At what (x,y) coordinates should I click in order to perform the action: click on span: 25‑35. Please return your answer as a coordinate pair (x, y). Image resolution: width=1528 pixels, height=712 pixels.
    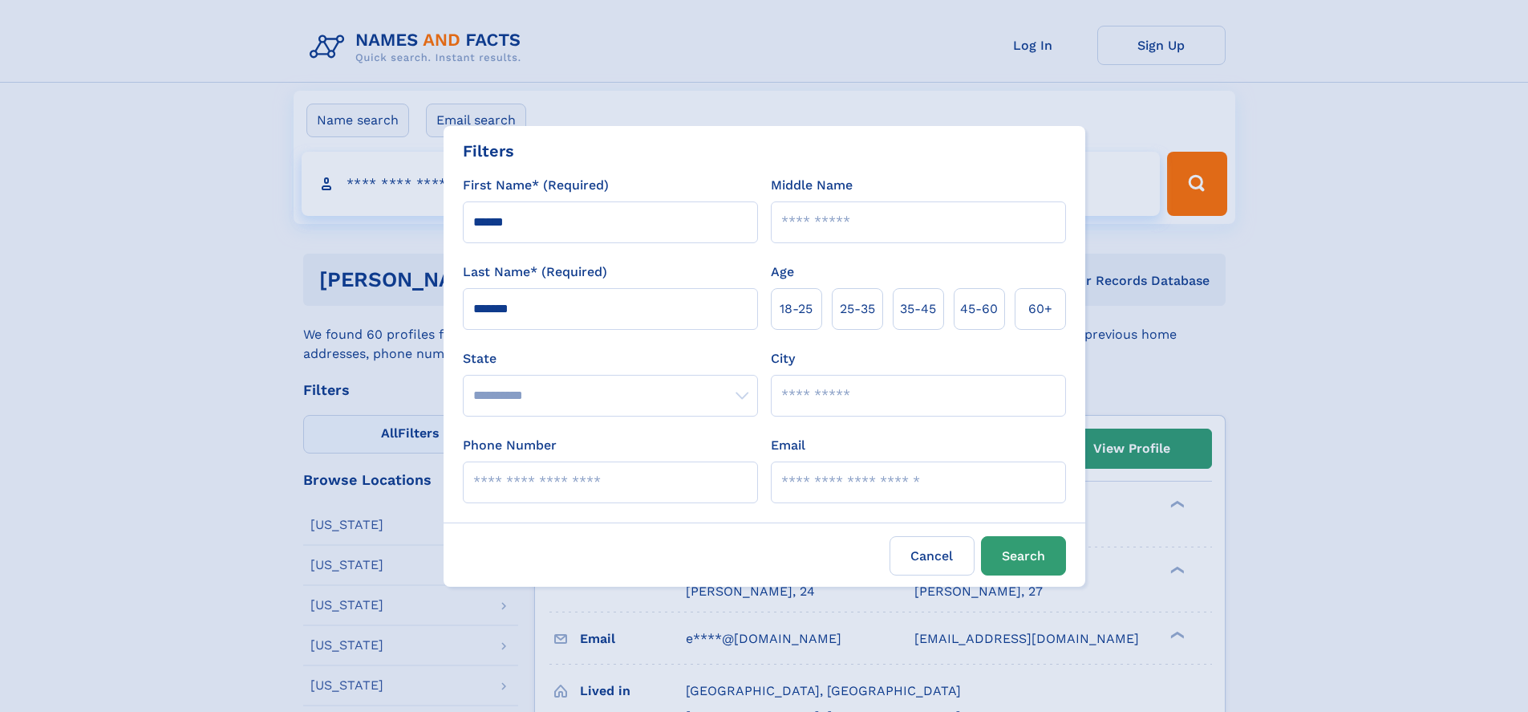
    Looking at the image, I should click on (857, 309).